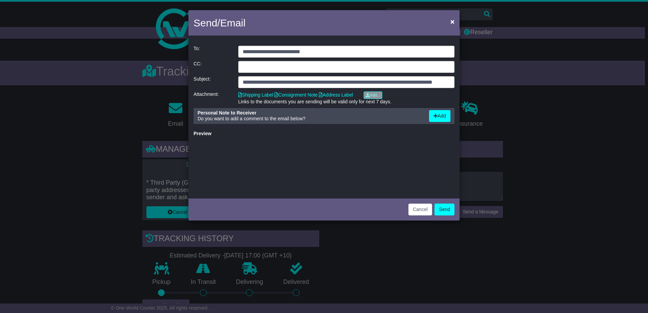 This screenshot has width=648, height=313. I want to click on a: Address Label, so click(336, 95).